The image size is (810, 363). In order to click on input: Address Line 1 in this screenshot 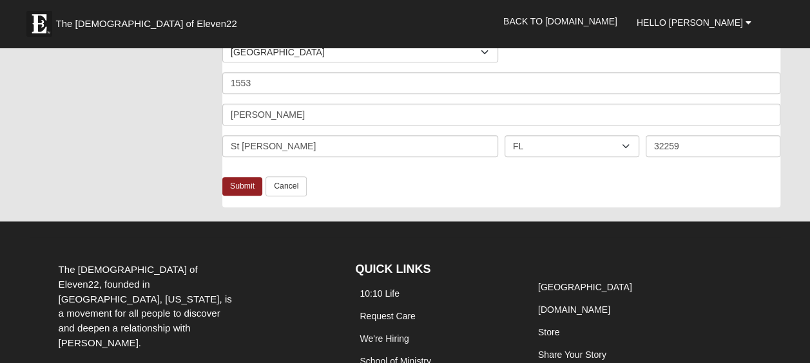, I will do `click(501, 83)`.